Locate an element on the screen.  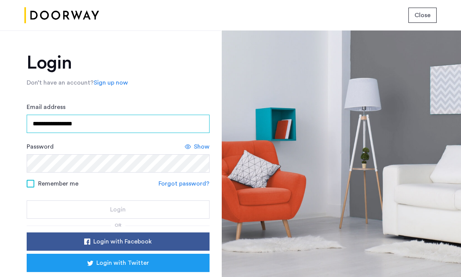
span: Don’t have an account? is located at coordinates (60, 83).